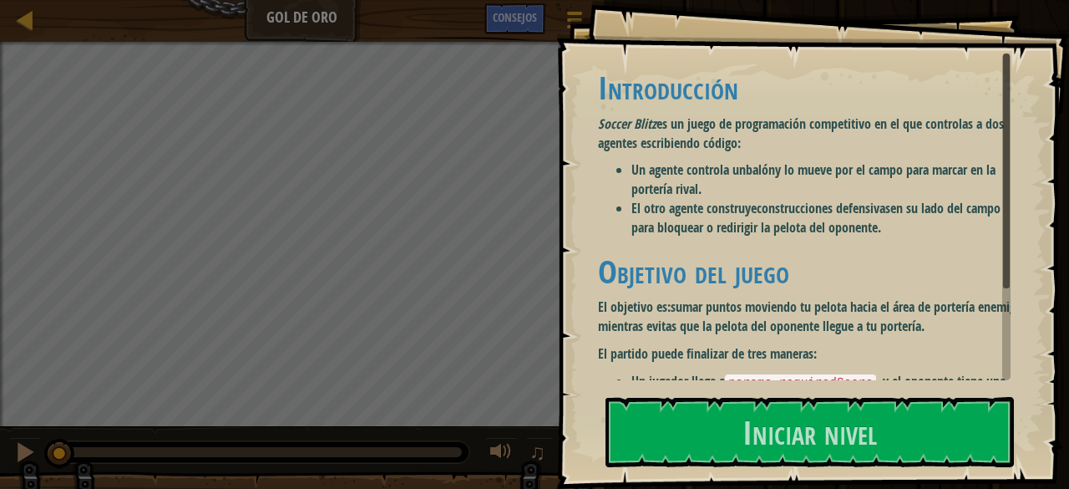 The height and width of the screenshot is (489, 1069). What do you see at coordinates (575, 23) in the screenshot?
I see `button: Mostrar menú del juego` at bounding box center [575, 23].